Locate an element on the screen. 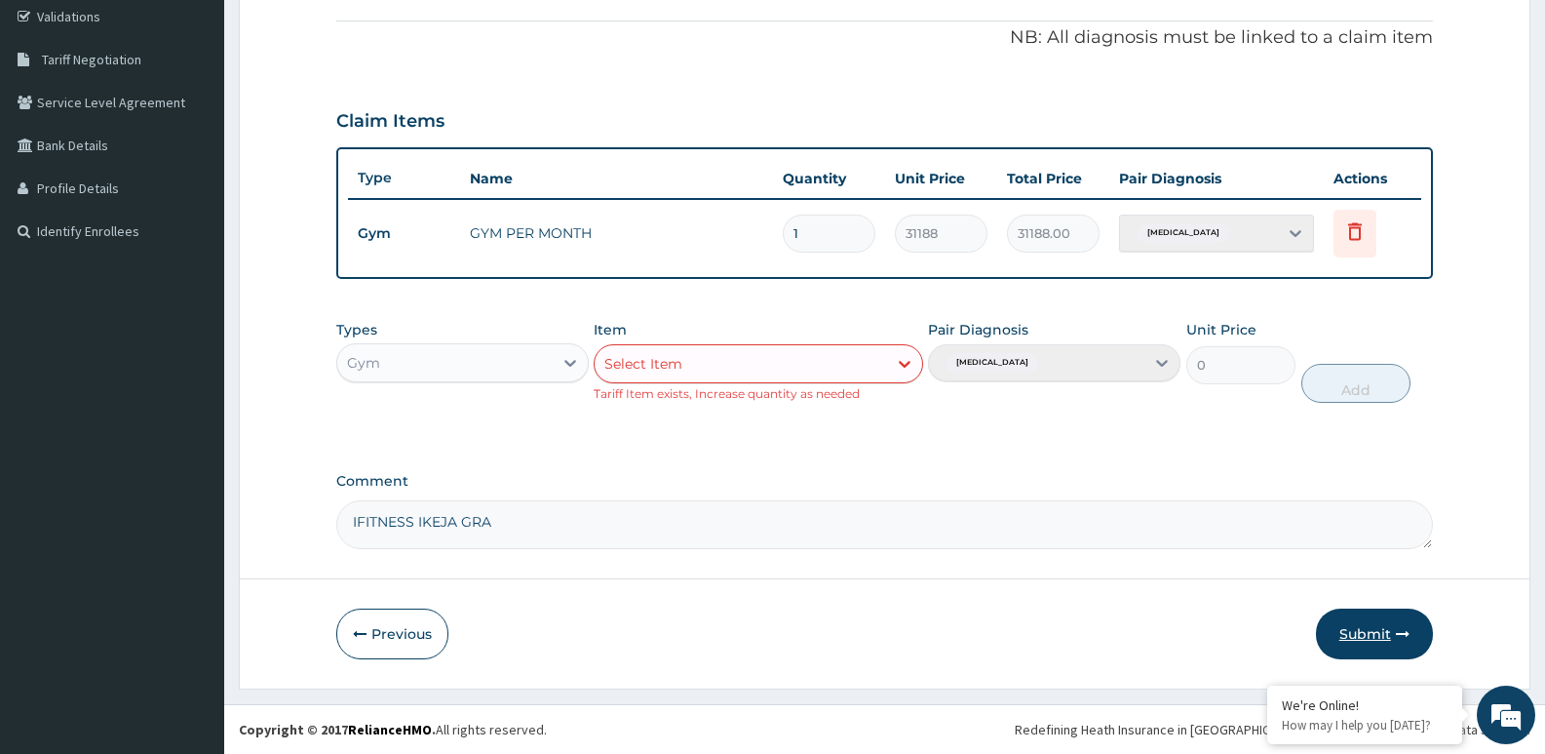 Image resolution: width=1545 pixels, height=754 pixels. th: Pair Diagnosis is located at coordinates (1217, 178).